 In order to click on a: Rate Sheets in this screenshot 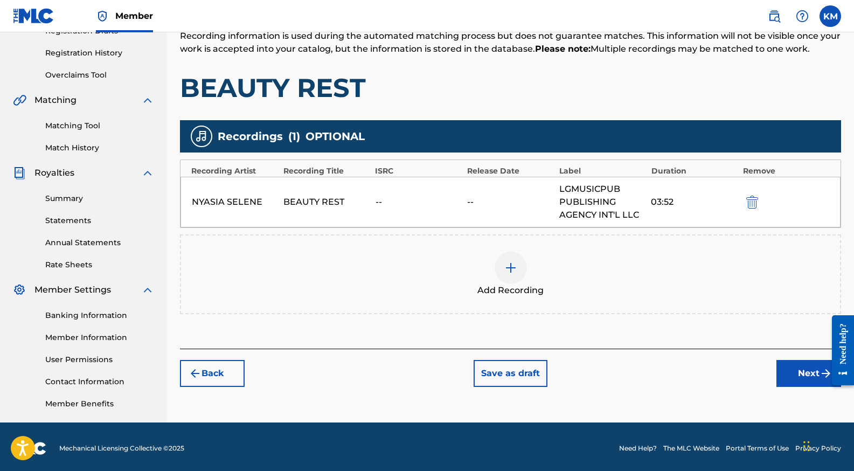, I will do `click(100, 265)`.